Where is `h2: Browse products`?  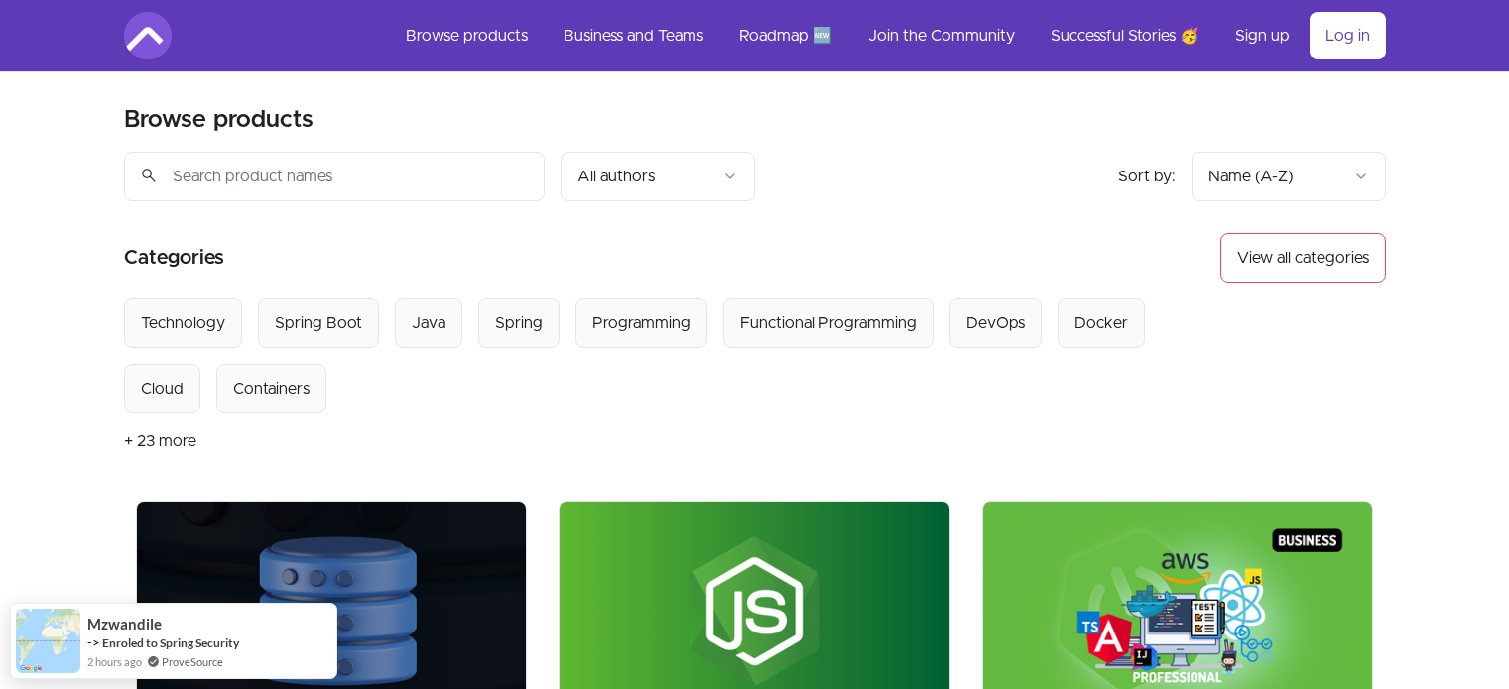 h2: Browse products is located at coordinates (218, 120).